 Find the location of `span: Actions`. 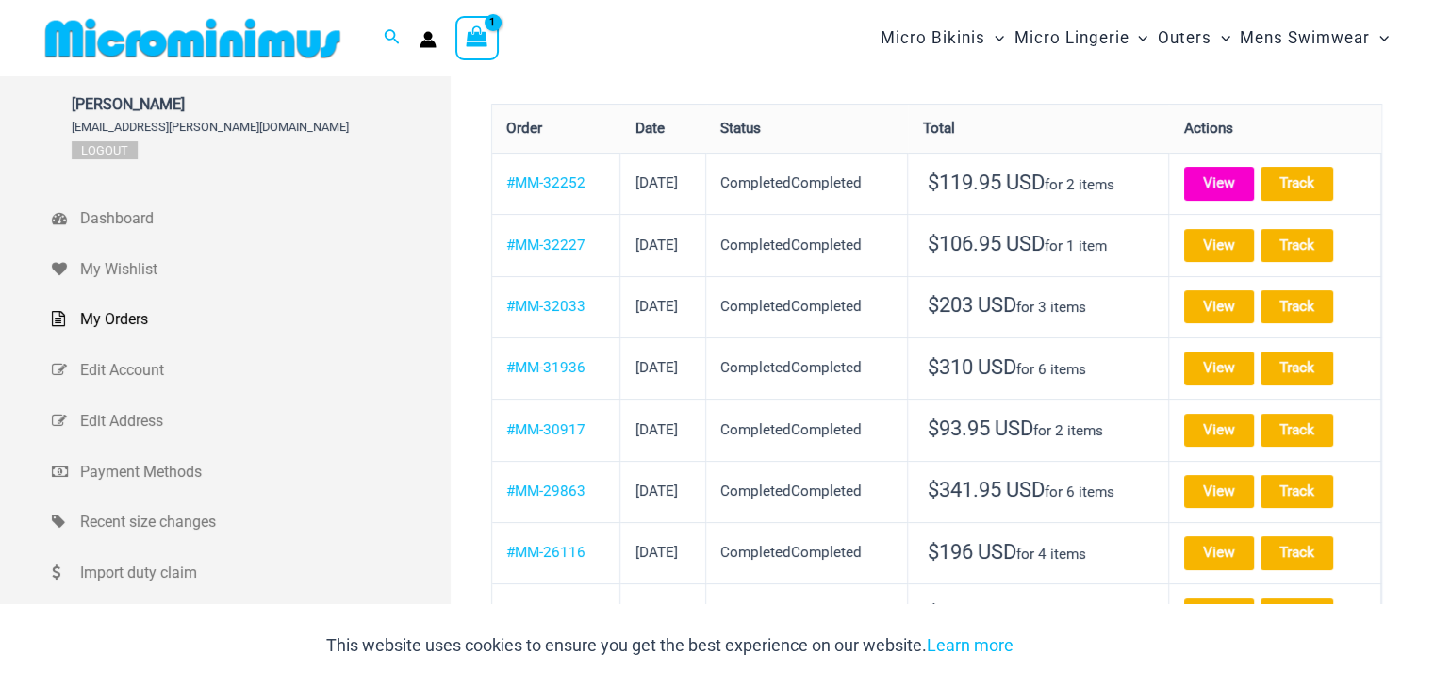

span: Actions is located at coordinates (1208, 128).